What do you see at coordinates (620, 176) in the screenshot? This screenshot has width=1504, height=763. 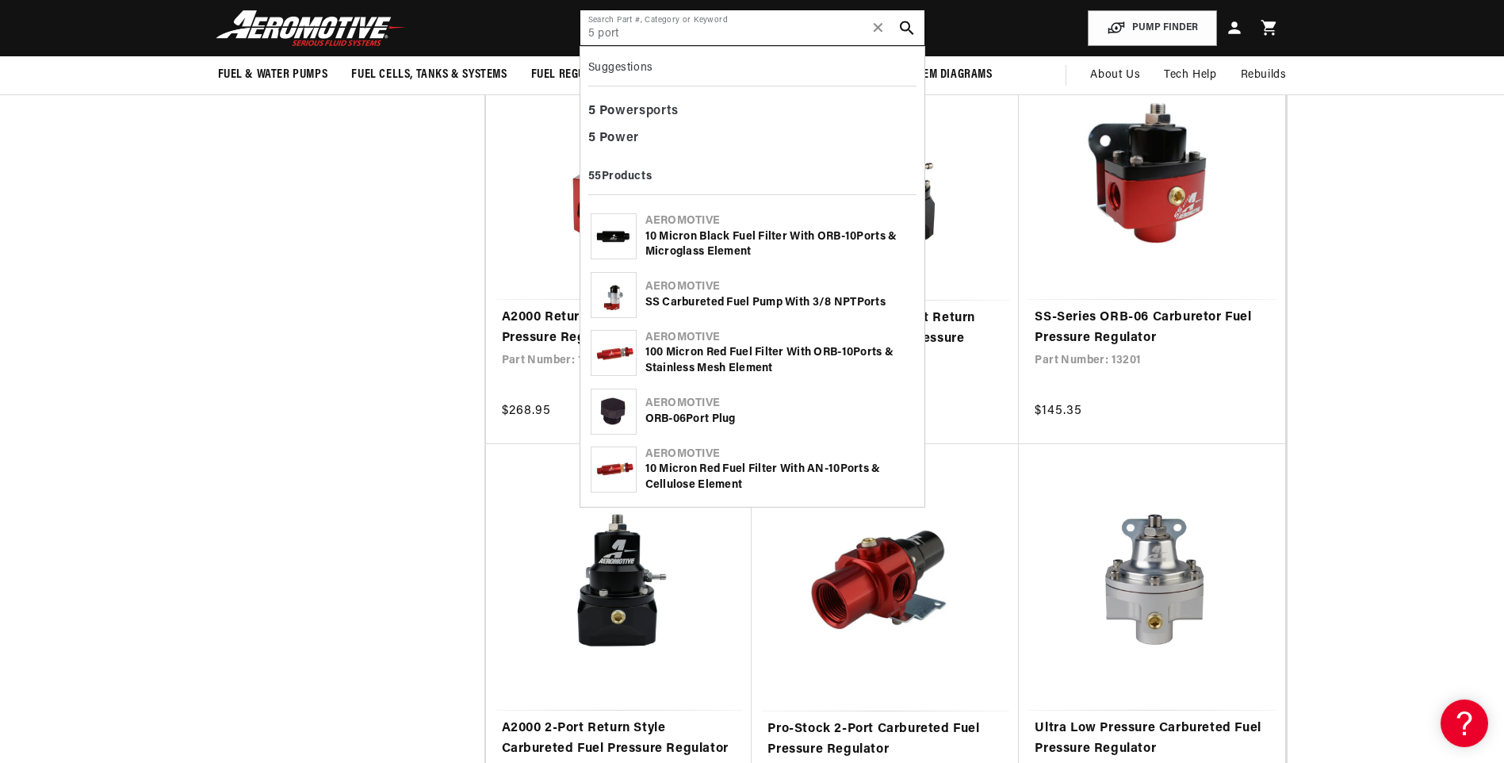 I see `b: 55 Products` at bounding box center [620, 176].